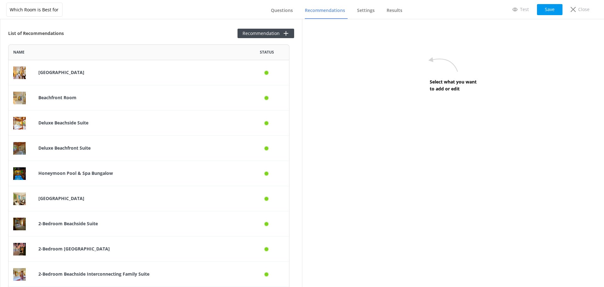 The image size is (604, 287). I want to click on b: Beachfront Room, so click(57, 97).